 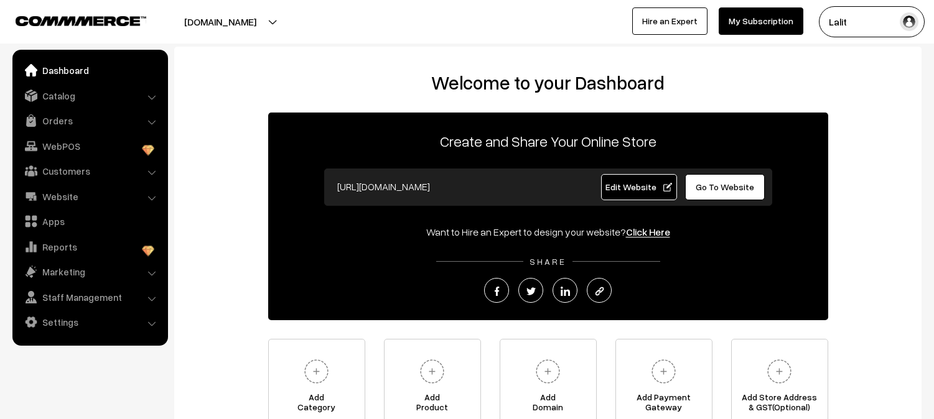 I want to click on a: Dashboard, so click(x=90, y=70).